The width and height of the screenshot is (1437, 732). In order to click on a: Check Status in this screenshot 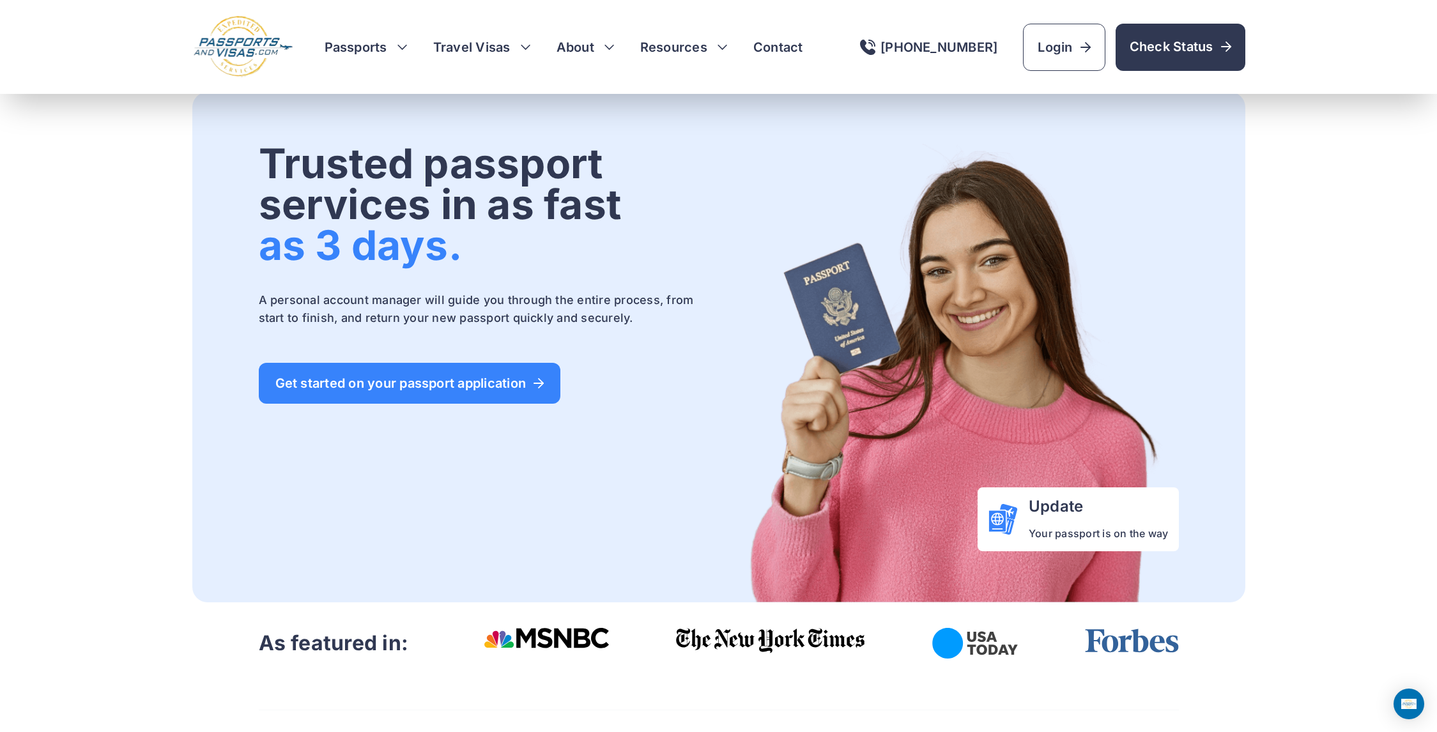, I will do `click(1180, 47)`.